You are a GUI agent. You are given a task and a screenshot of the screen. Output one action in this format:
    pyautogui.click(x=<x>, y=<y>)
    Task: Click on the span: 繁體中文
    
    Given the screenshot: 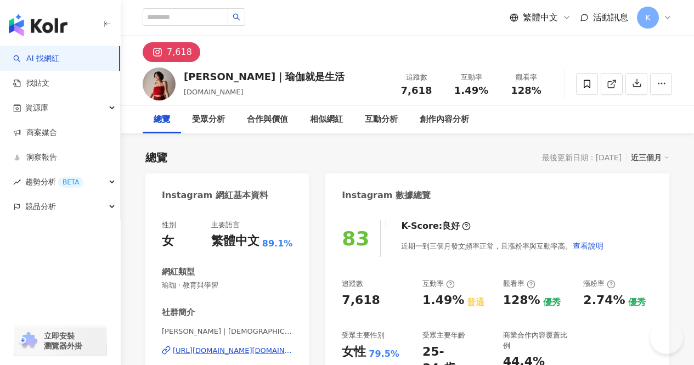 What is the action you would take?
    pyautogui.click(x=540, y=18)
    